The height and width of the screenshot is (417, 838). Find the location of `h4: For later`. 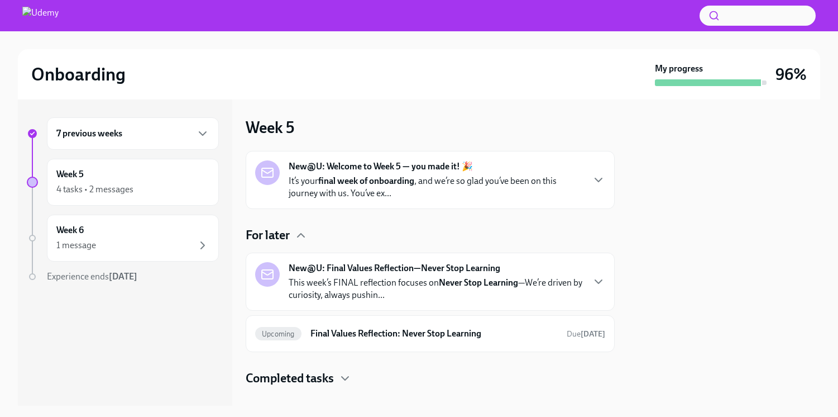

h4: For later is located at coordinates (267, 235).